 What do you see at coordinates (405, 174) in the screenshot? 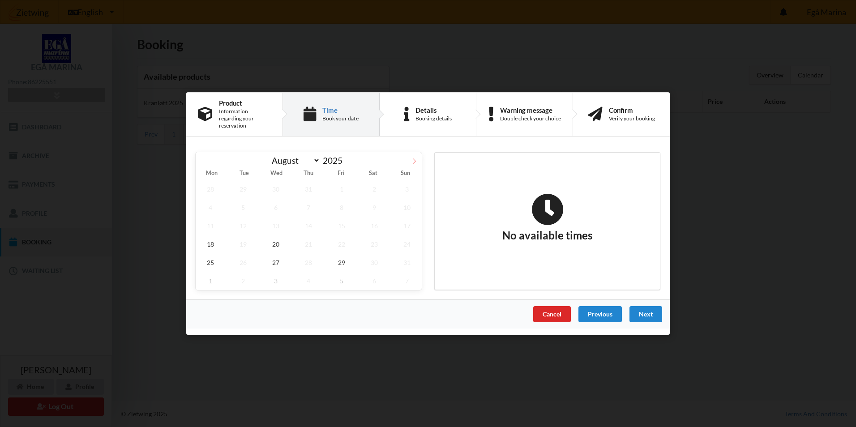
I see `span: Sun` at bounding box center [405, 174].